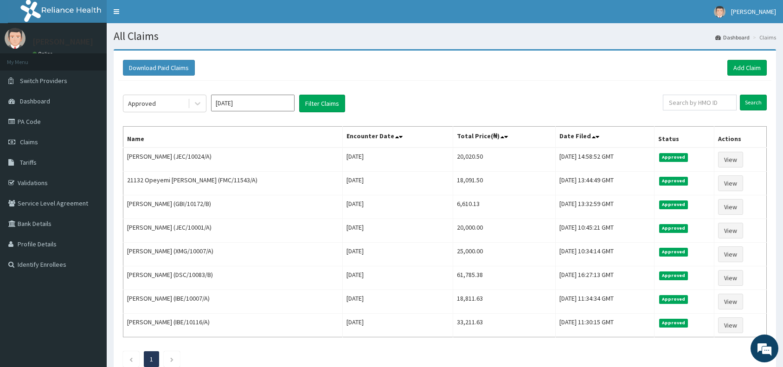 The height and width of the screenshot is (367, 783). What do you see at coordinates (131, 359) in the screenshot?
I see `a: Previous page` at bounding box center [131, 359].